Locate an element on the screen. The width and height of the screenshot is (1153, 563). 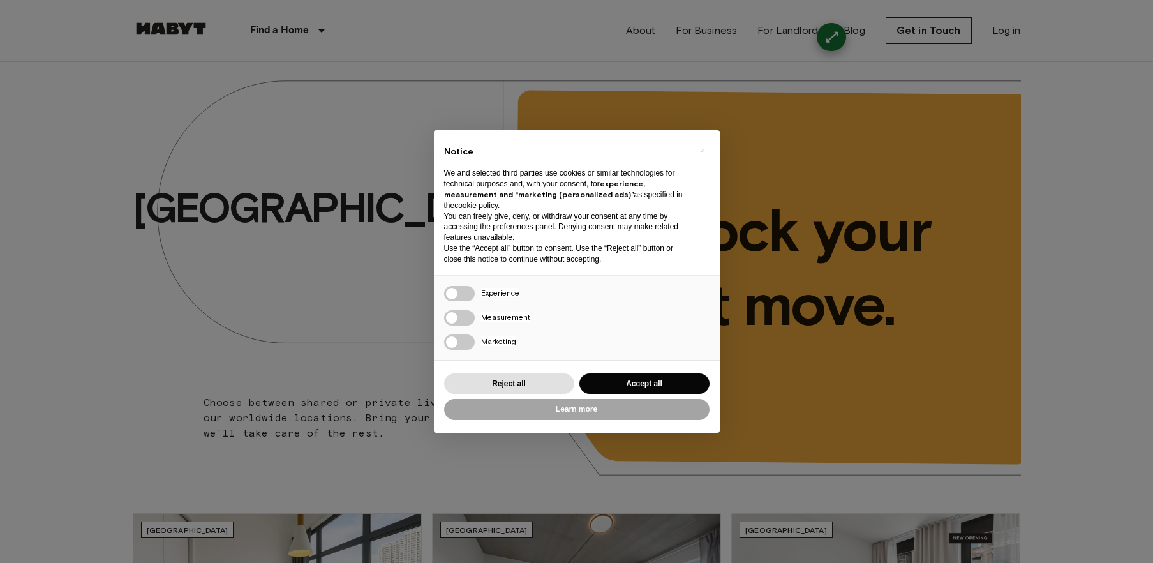
span: Marketing is located at coordinates (498, 341).